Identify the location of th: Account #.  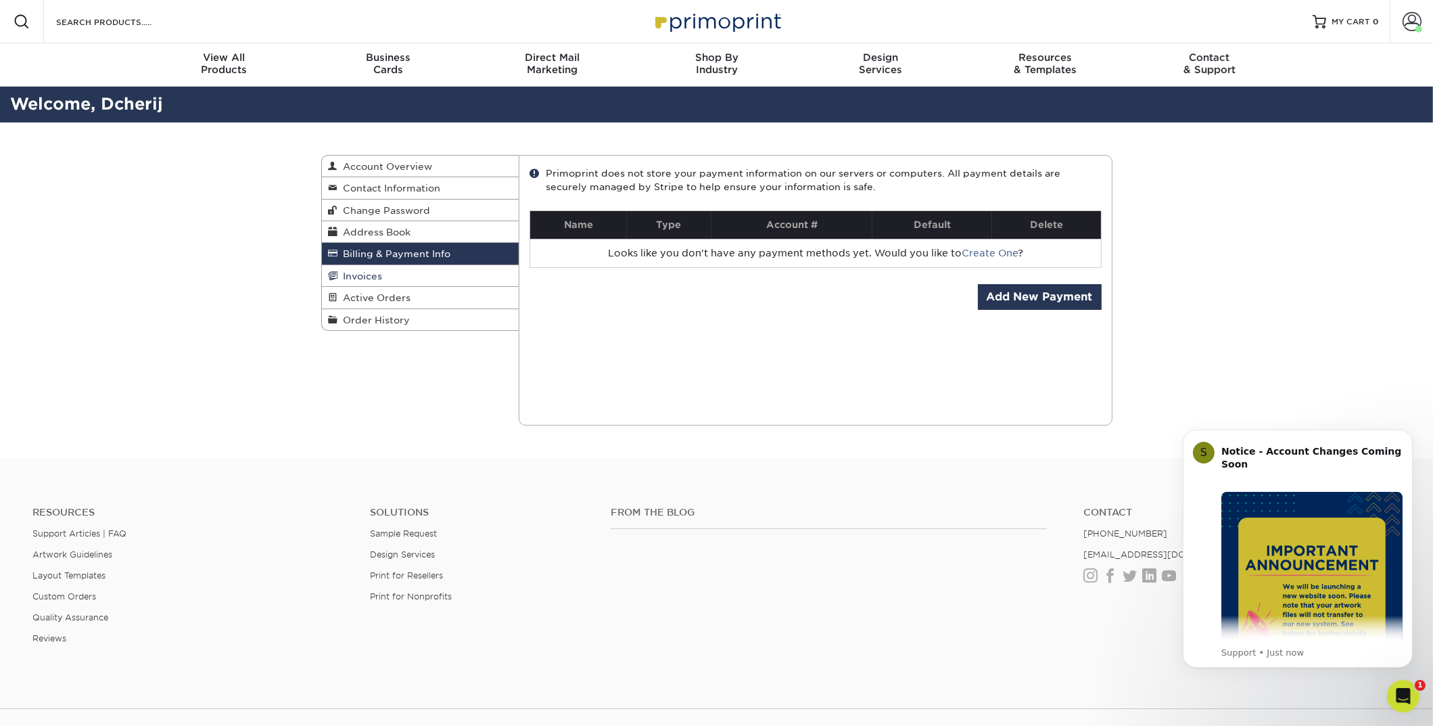
(792, 224).